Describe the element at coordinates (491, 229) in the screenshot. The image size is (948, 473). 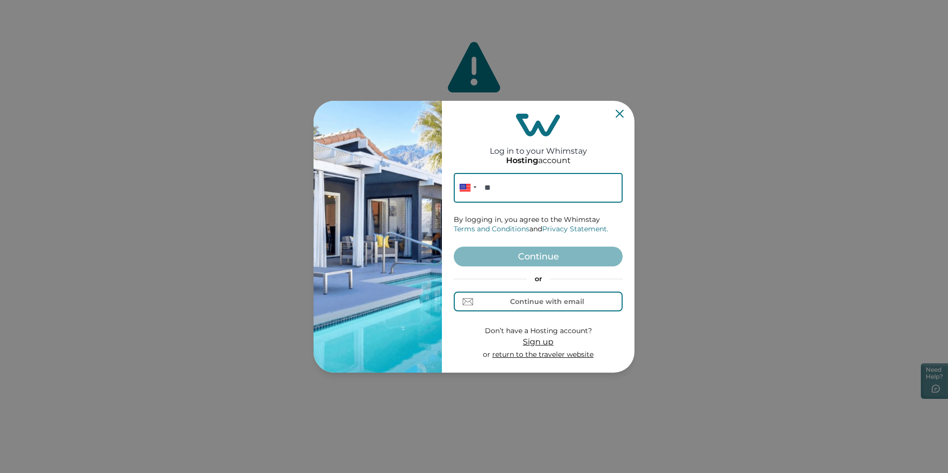
I see `a: Terms and Conditions` at that location.